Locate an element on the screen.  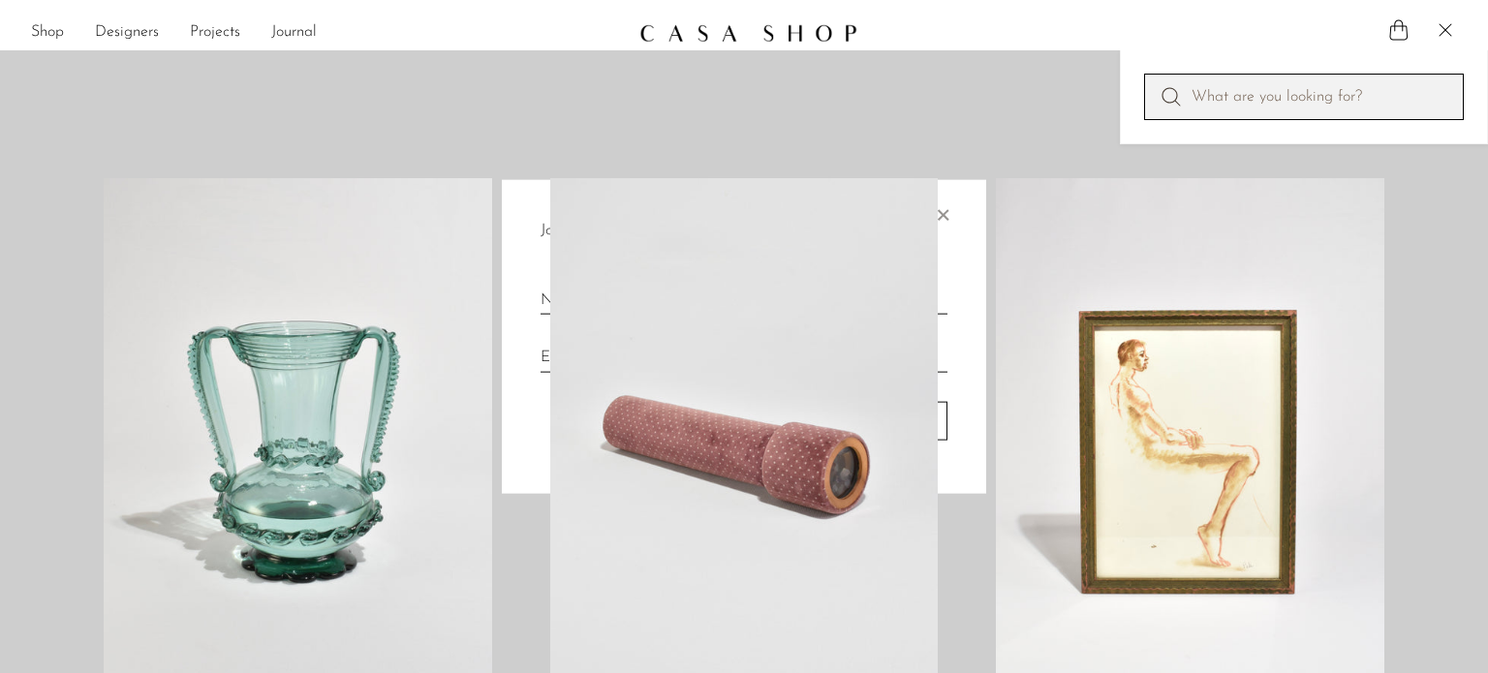
input: Perform a search is located at coordinates (1304, 97).